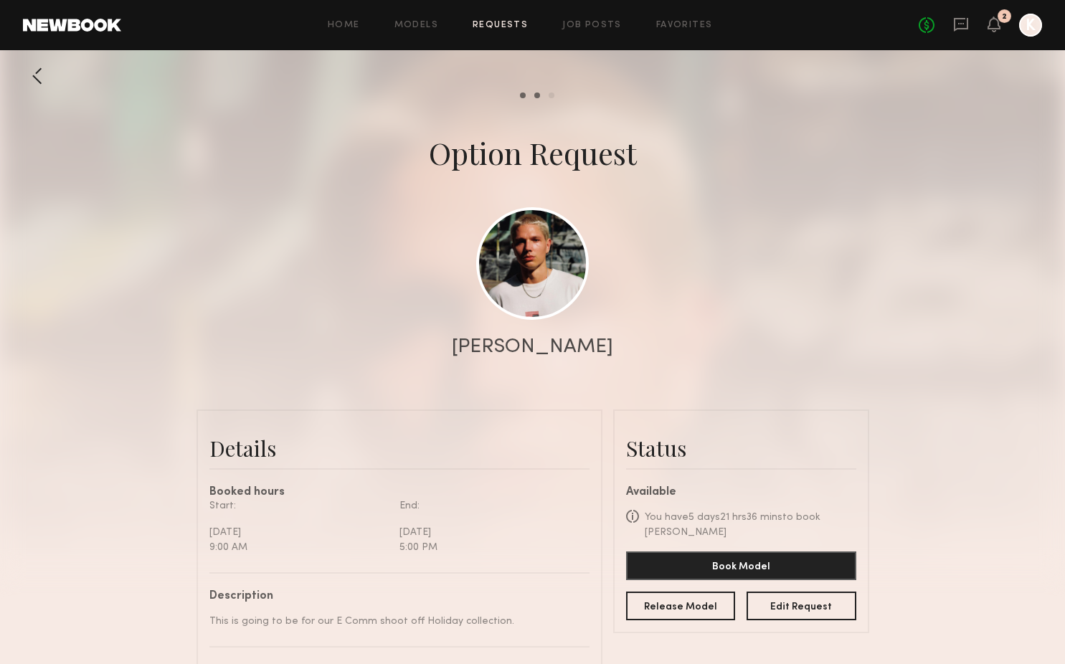  I want to click on div: Start:, so click(299, 506).